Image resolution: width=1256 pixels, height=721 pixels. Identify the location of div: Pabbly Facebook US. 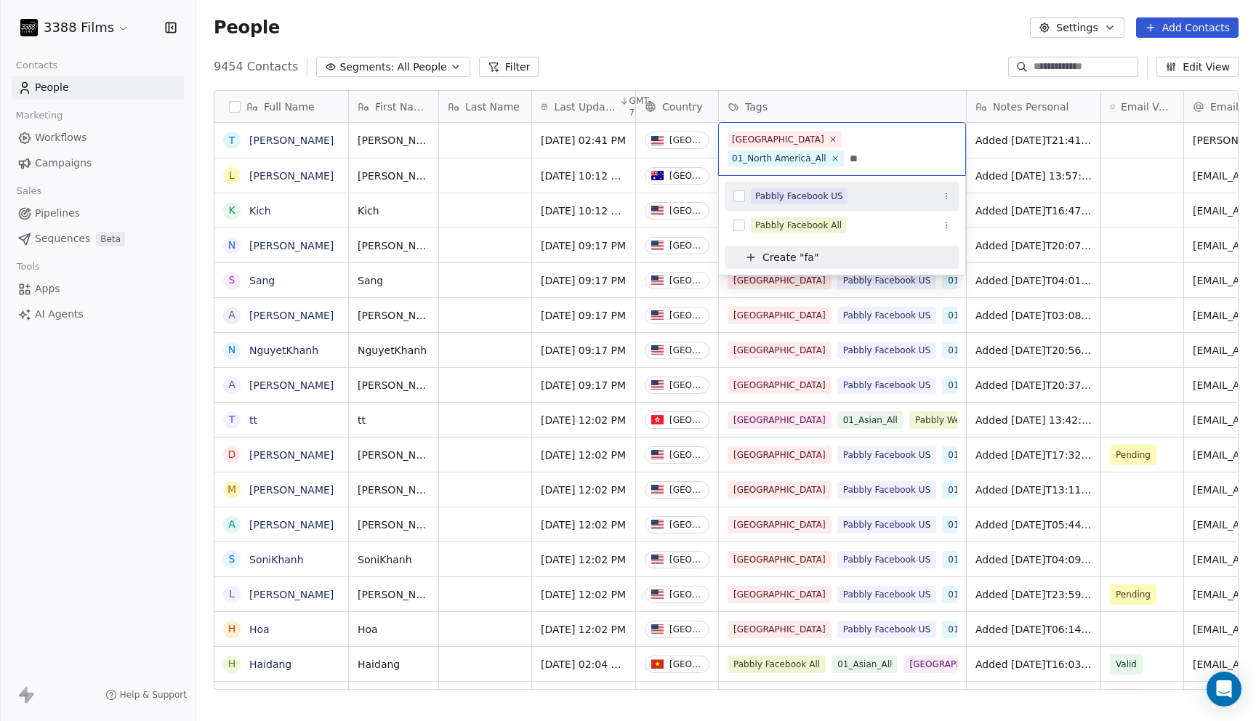
(799, 196).